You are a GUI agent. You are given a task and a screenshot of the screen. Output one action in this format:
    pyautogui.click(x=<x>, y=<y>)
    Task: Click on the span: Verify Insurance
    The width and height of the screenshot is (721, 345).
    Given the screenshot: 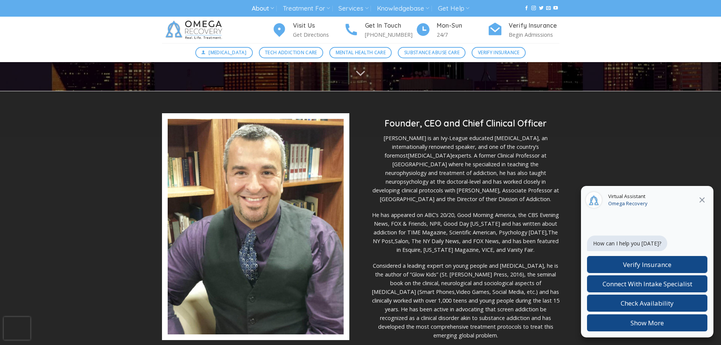 What is the action you would take?
    pyautogui.click(x=499, y=52)
    